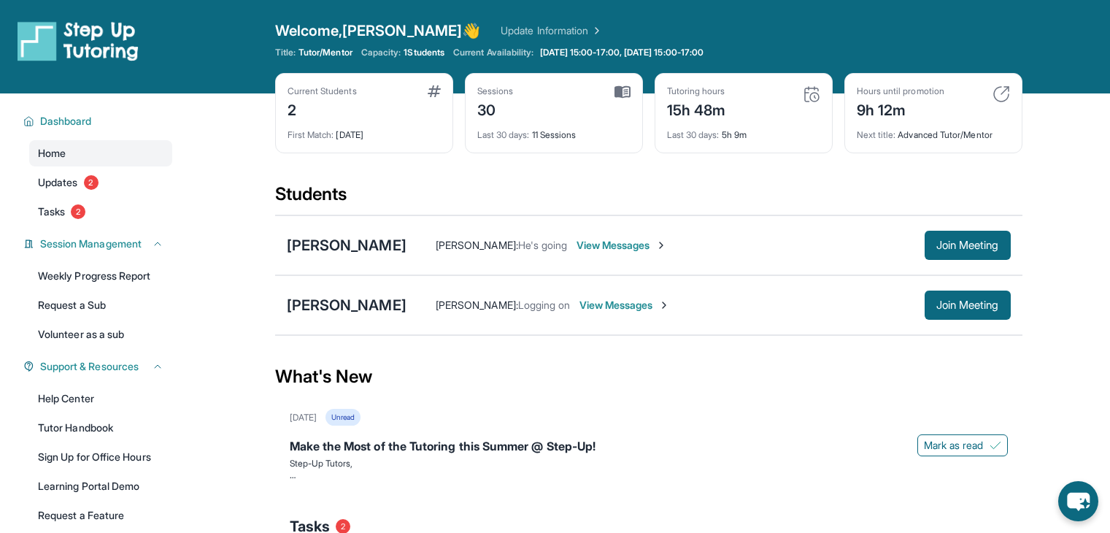 Image resolution: width=1110 pixels, height=533 pixels. I want to click on span: Tutor/Mentor, so click(326, 53).